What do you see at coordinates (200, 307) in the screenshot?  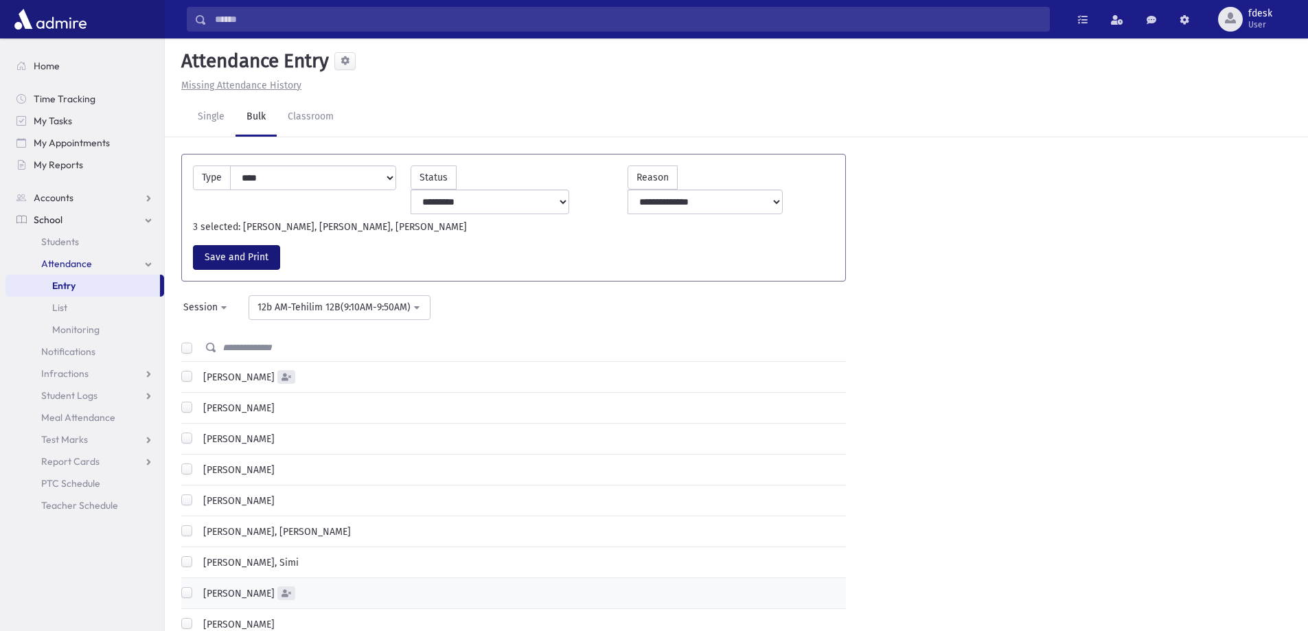 I see `div: Session` at bounding box center [200, 307].